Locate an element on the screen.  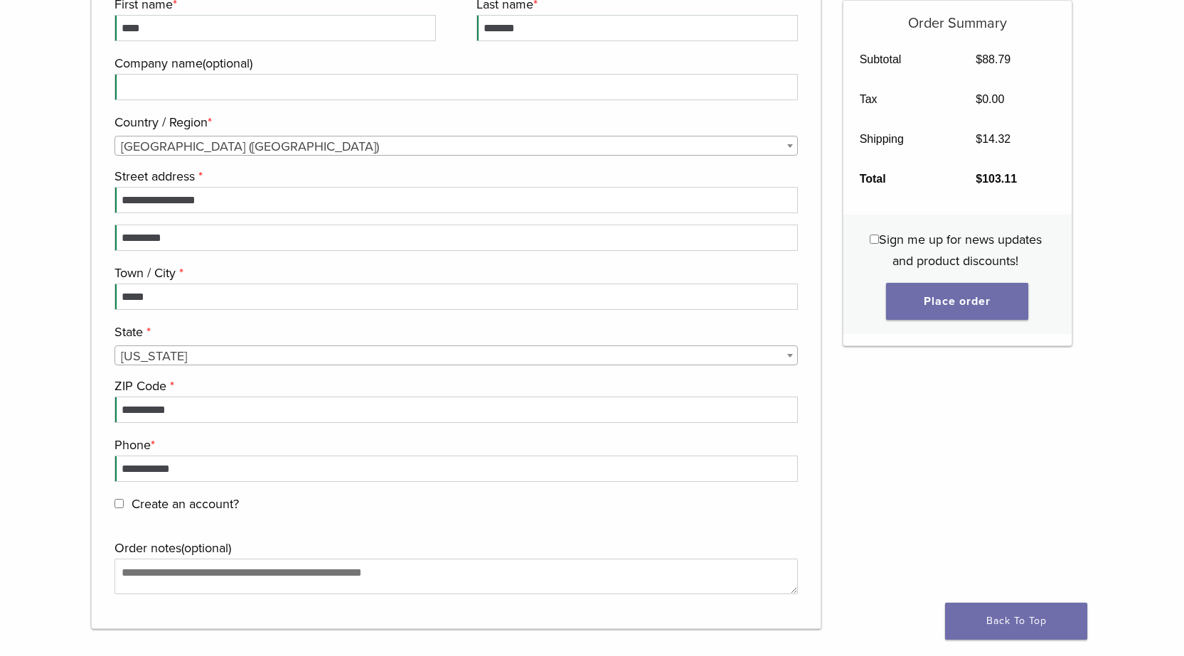
span: United States (US) is located at coordinates (456, 146).